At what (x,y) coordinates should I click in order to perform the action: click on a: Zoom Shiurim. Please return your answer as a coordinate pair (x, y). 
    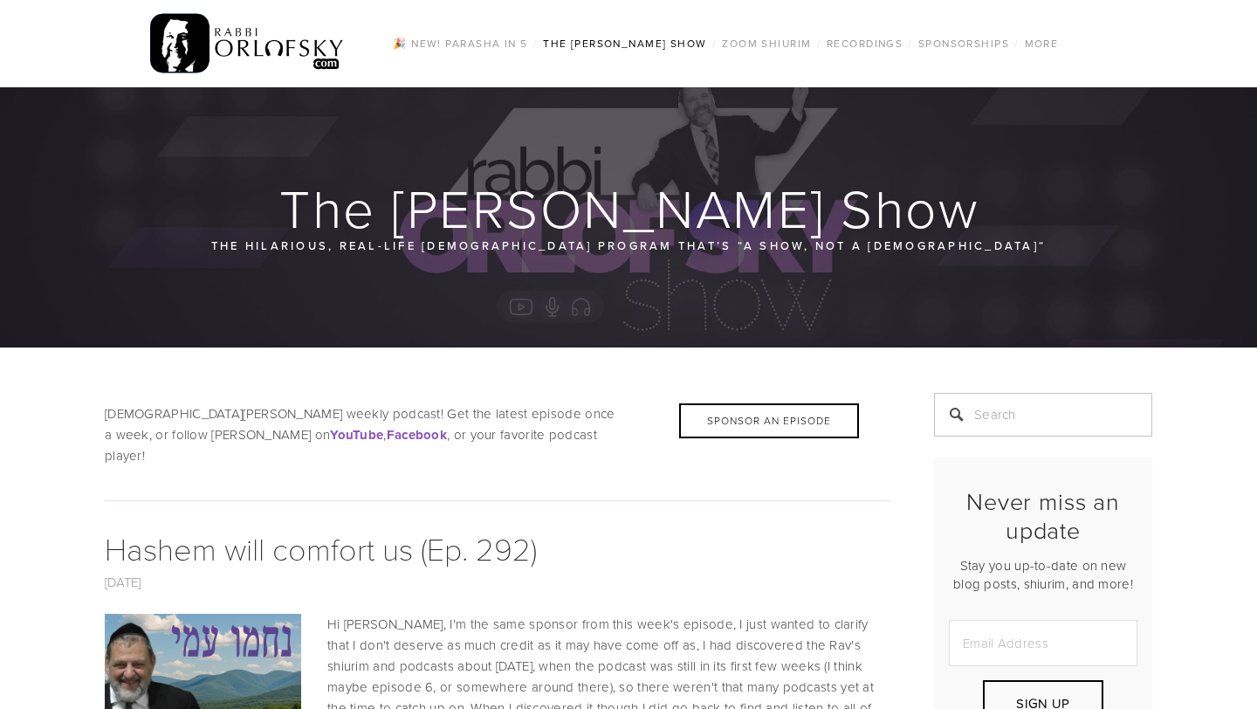
    Looking at the image, I should click on (767, 44).